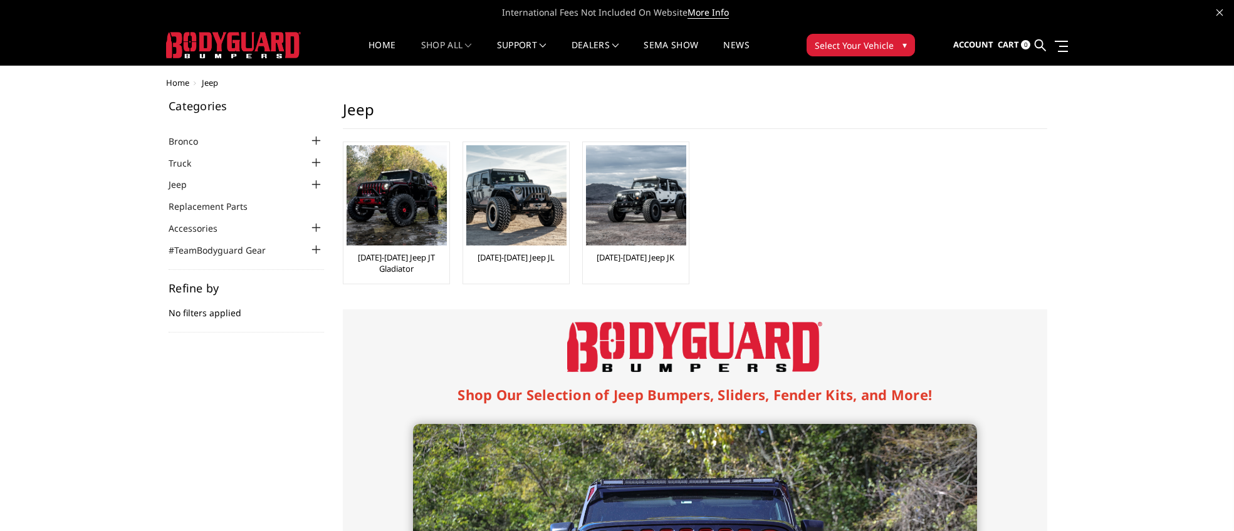  Describe the element at coordinates (216, 206) in the screenshot. I see `a: Replacement Parts` at that location.